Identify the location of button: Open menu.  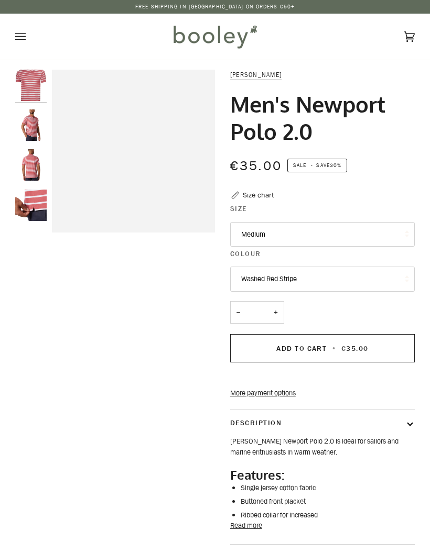
(31, 37).